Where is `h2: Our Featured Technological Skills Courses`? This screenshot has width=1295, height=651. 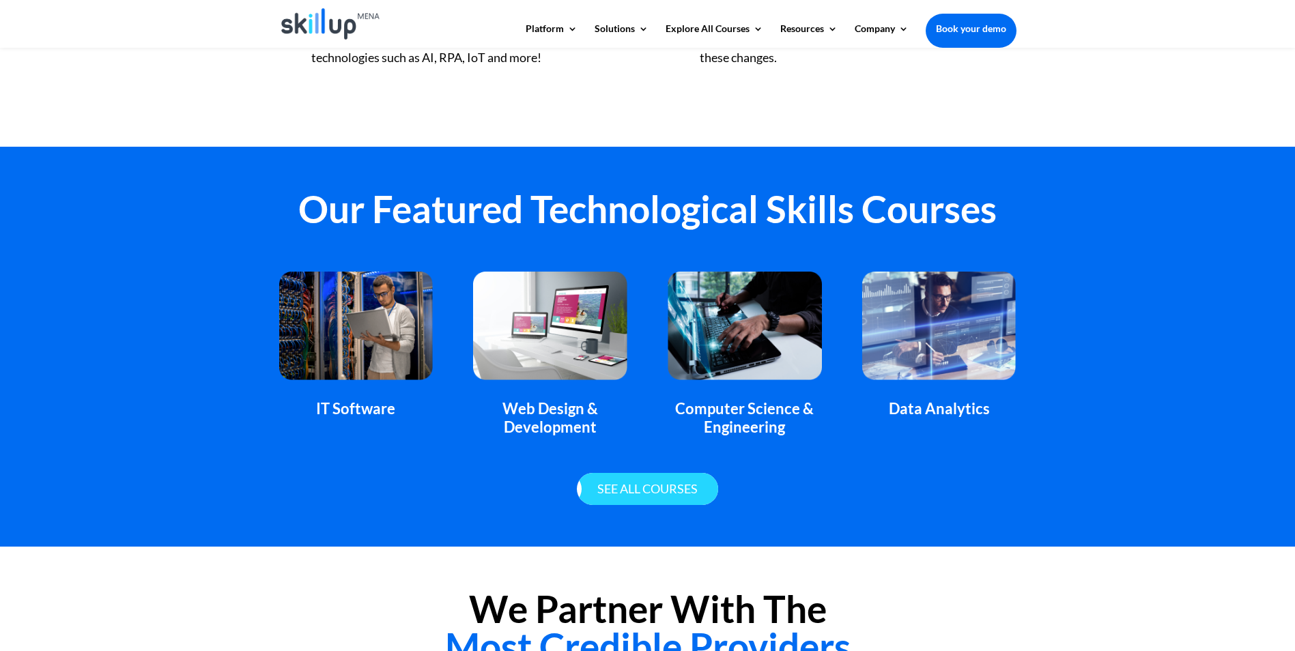 h2: Our Featured Technological Skills Courses is located at coordinates (648, 212).